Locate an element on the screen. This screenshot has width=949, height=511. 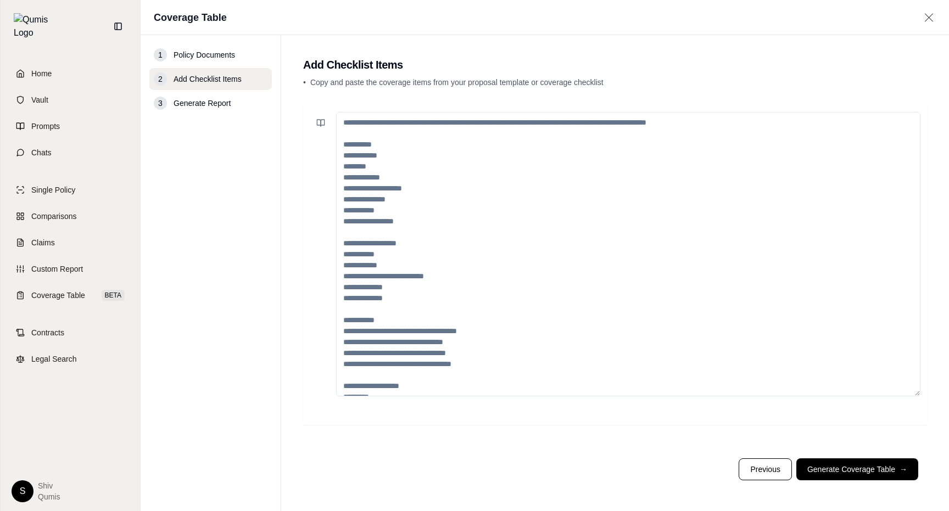
img: Qumis Logo is located at coordinates (34, 26).